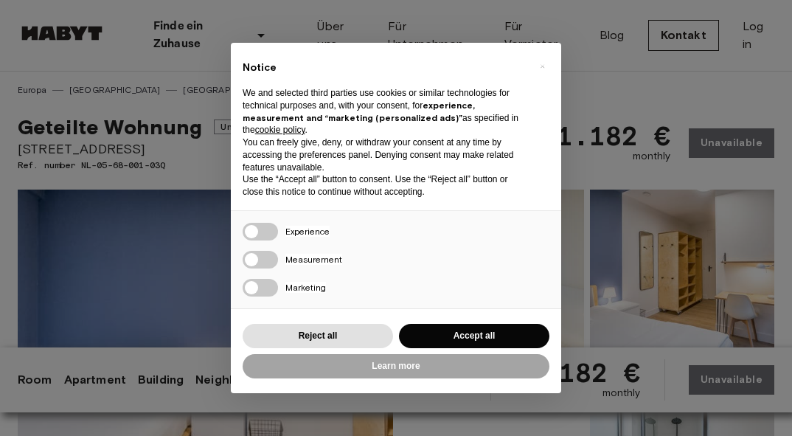 This screenshot has height=436, width=792. Describe the element at coordinates (384, 155) in the screenshot. I see `p: You can freely give, deny, or withdraw your consent at any time by accessing the preferences pane...` at that location.